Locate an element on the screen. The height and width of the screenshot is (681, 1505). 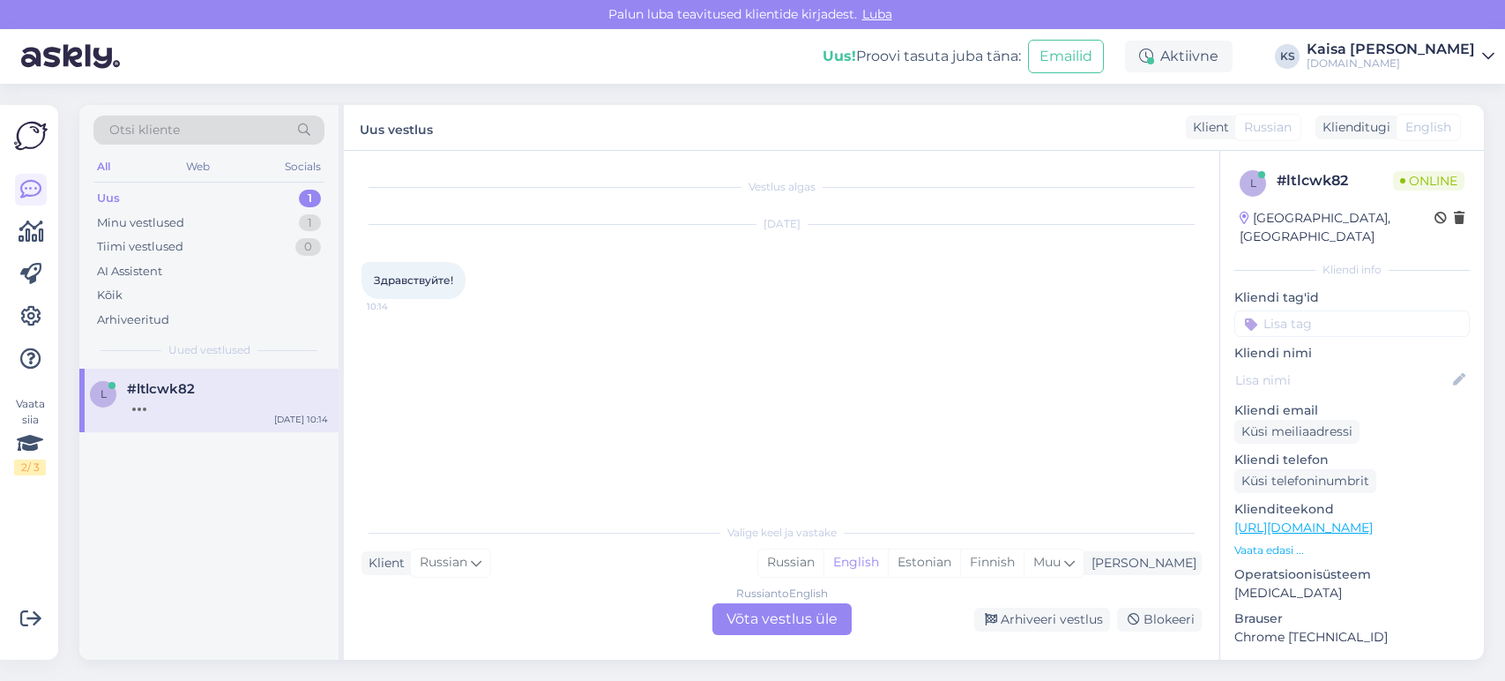
div: Proovi tasuta juba täna: is located at coordinates (921, 56).